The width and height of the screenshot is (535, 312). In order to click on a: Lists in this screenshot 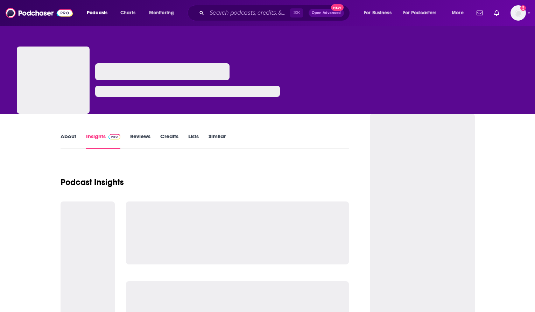, I will do `click(193, 141)`.